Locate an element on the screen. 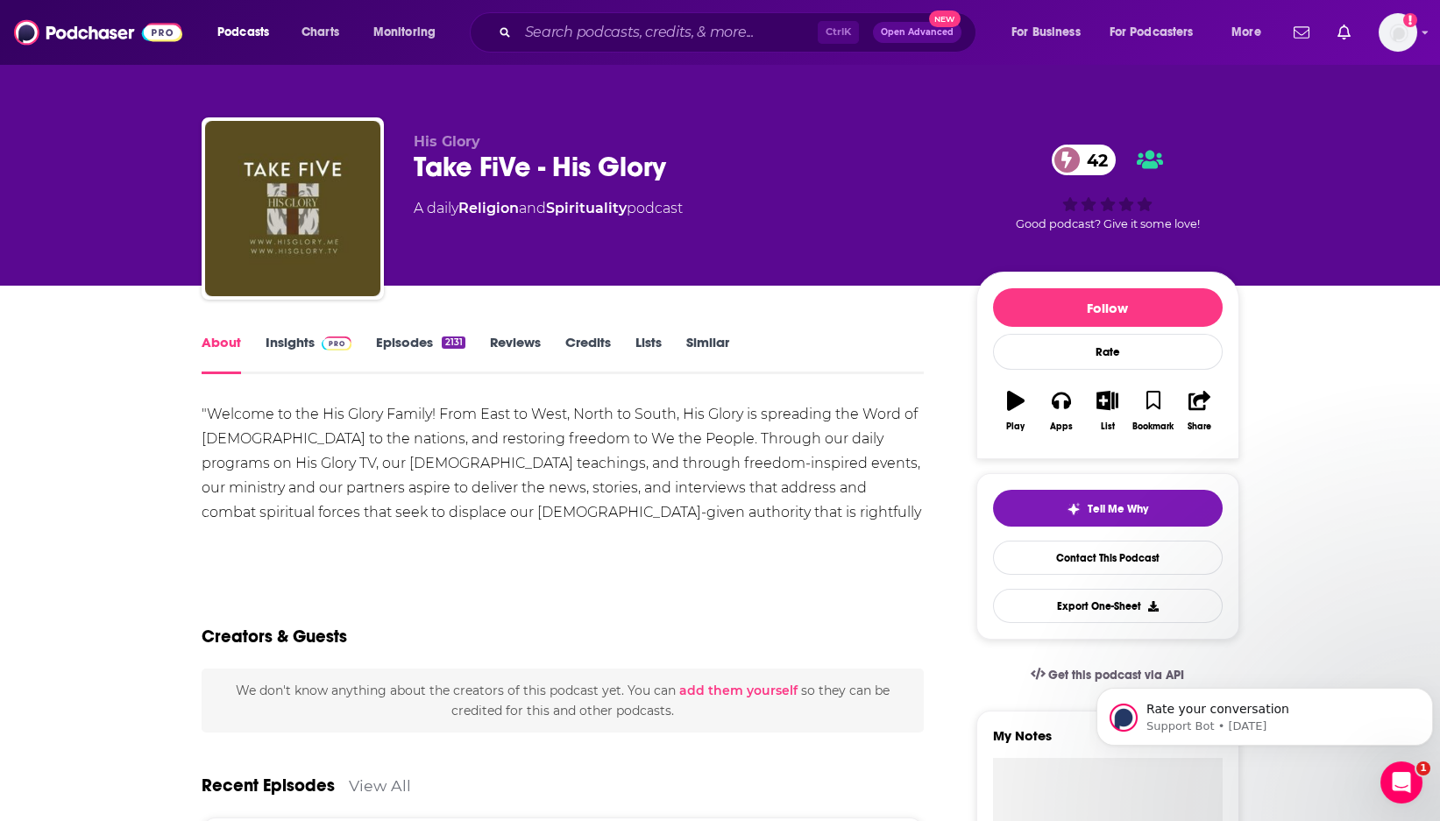 The width and height of the screenshot is (1440, 821). a: Take FiVe - His Glory is located at coordinates (293, 209).